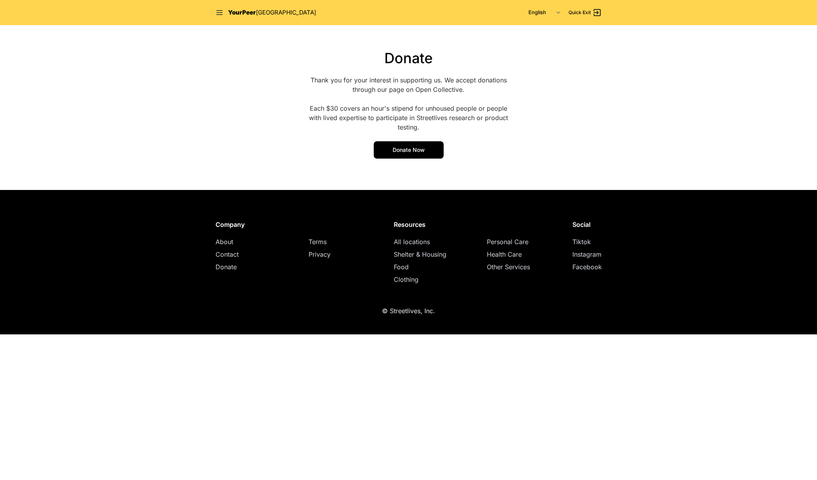 The width and height of the screenshot is (817, 480). What do you see at coordinates (587, 267) in the screenshot?
I see `a: Facebook` at bounding box center [587, 267].